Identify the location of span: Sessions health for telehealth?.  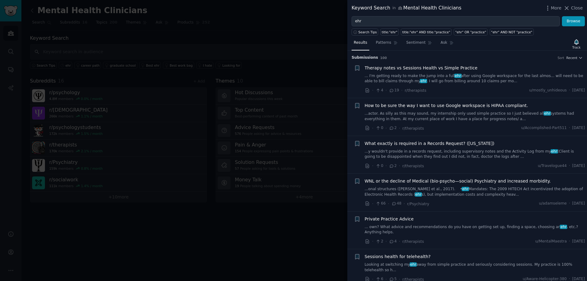
(398, 256).